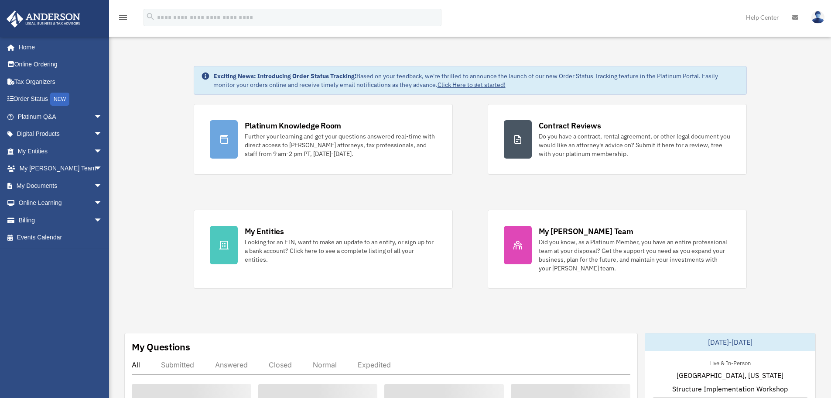  I want to click on div: Platinum Knowledge Room, so click(293, 125).